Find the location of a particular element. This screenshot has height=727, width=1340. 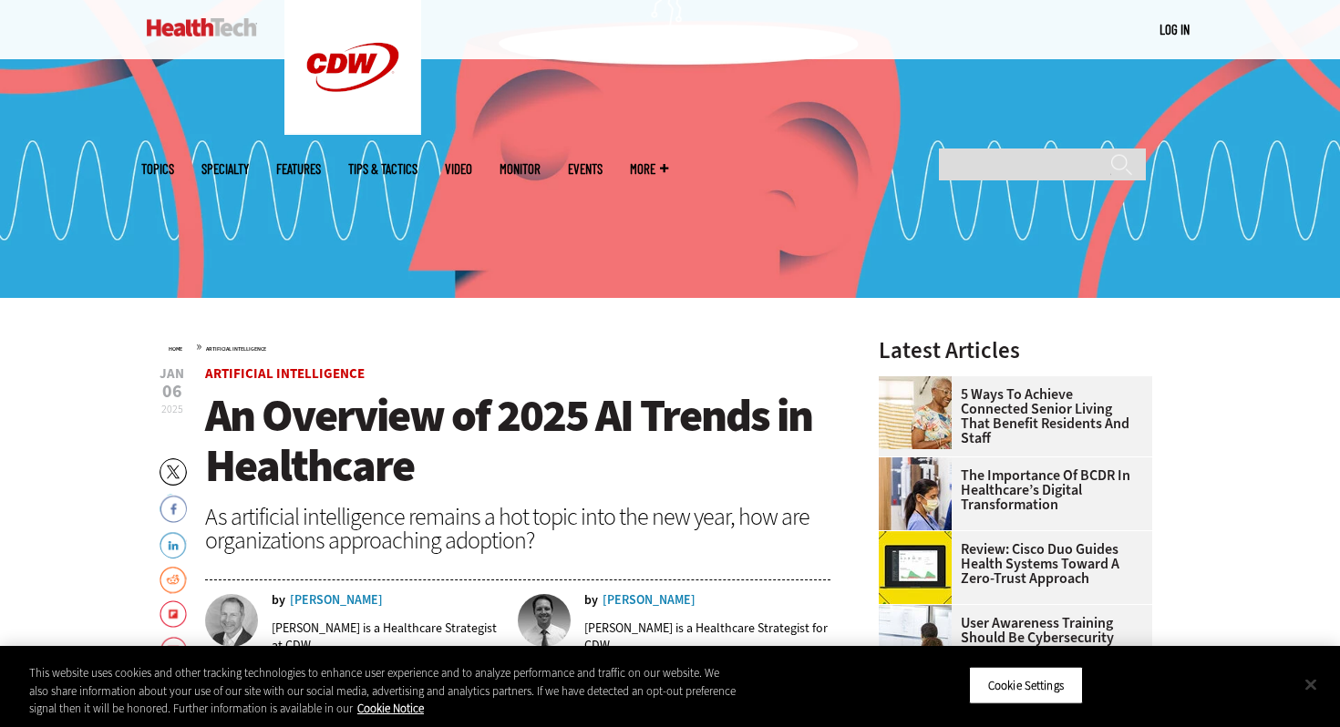

a: 5 Ways to Achieve Connected Senior Living That Benefit Residents and Staff is located at coordinates (1010, 416).